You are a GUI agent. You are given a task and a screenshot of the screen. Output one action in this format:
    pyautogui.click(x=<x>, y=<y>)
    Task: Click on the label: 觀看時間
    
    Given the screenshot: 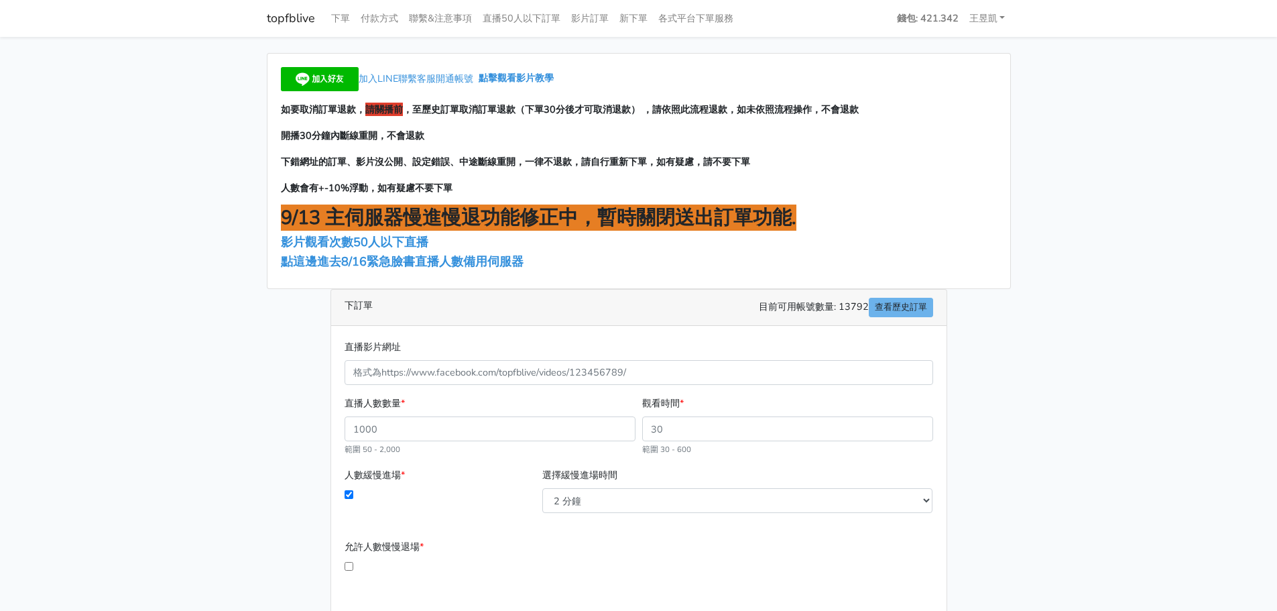 What is the action you would take?
    pyautogui.click(x=663, y=403)
    